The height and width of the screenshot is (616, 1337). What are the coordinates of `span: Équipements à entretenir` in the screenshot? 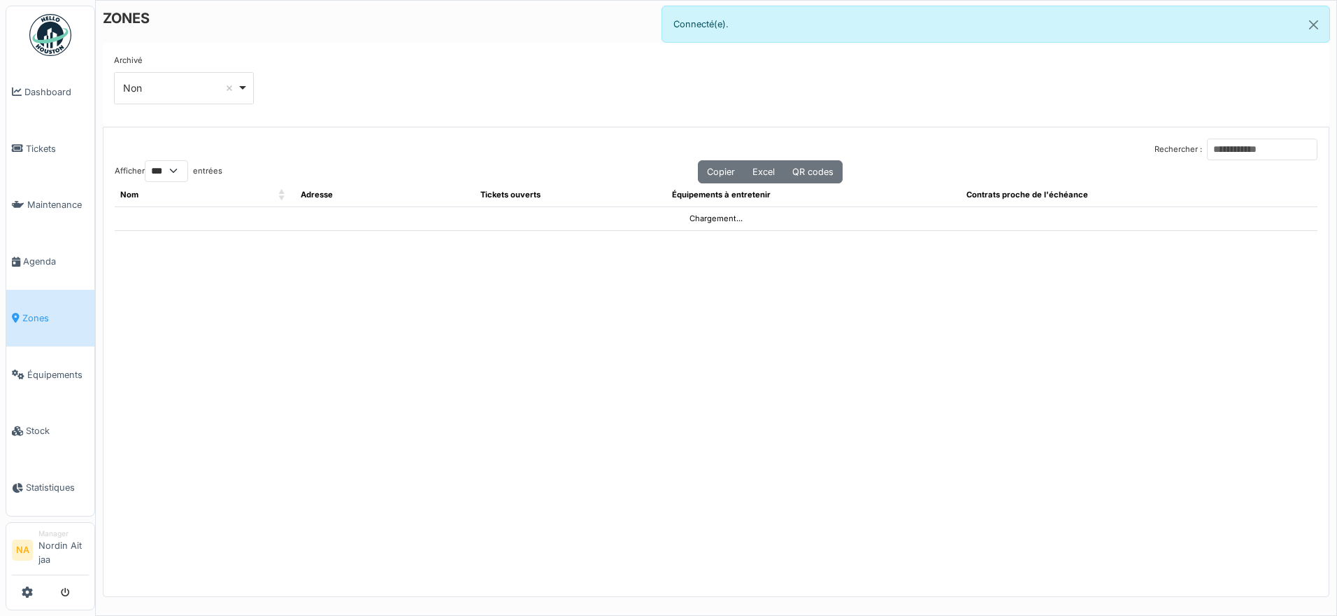 It's located at (721, 194).